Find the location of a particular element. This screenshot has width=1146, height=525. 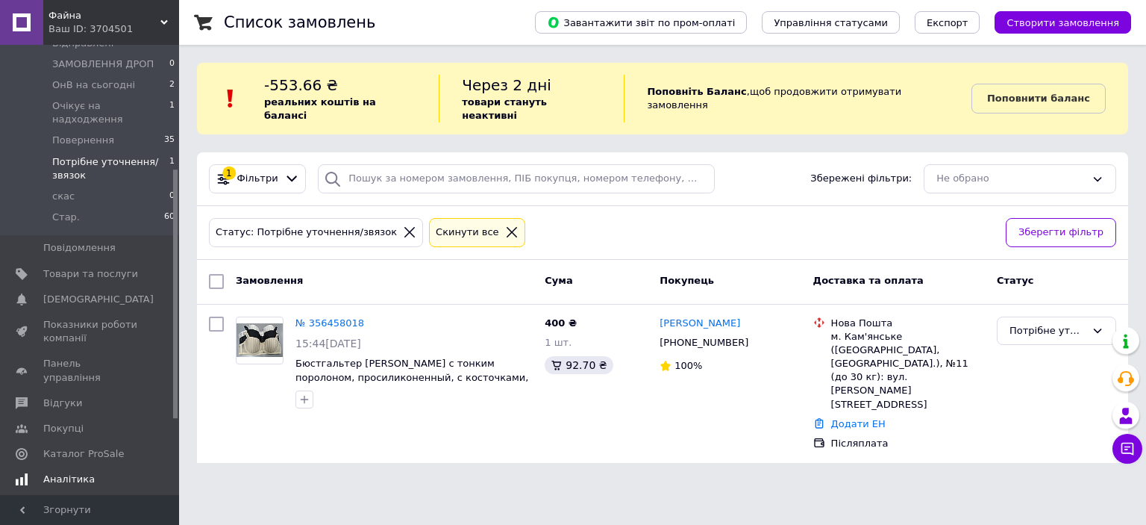

span: Завантажити звіт по пром-оплаті is located at coordinates (641, 22).